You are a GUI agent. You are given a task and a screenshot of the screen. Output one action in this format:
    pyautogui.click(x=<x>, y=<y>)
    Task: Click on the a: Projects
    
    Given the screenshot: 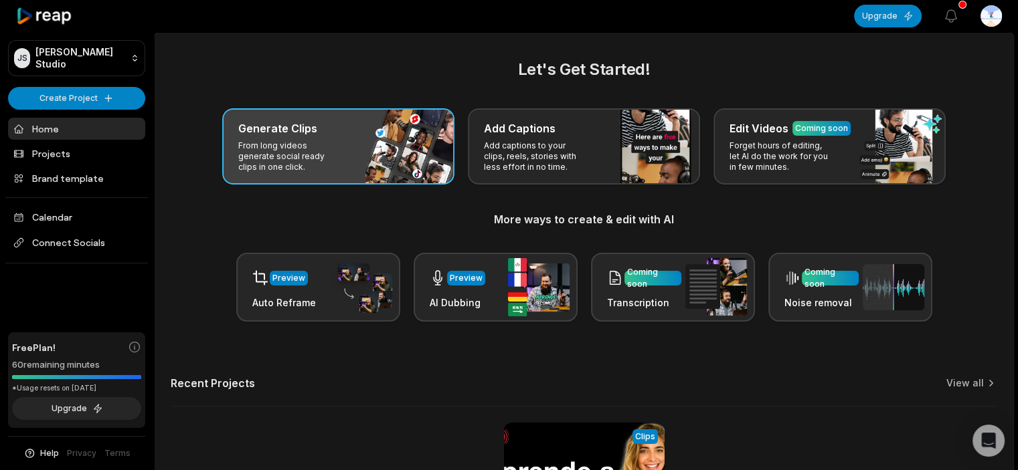 What is the action you would take?
    pyautogui.click(x=76, y=153)
    